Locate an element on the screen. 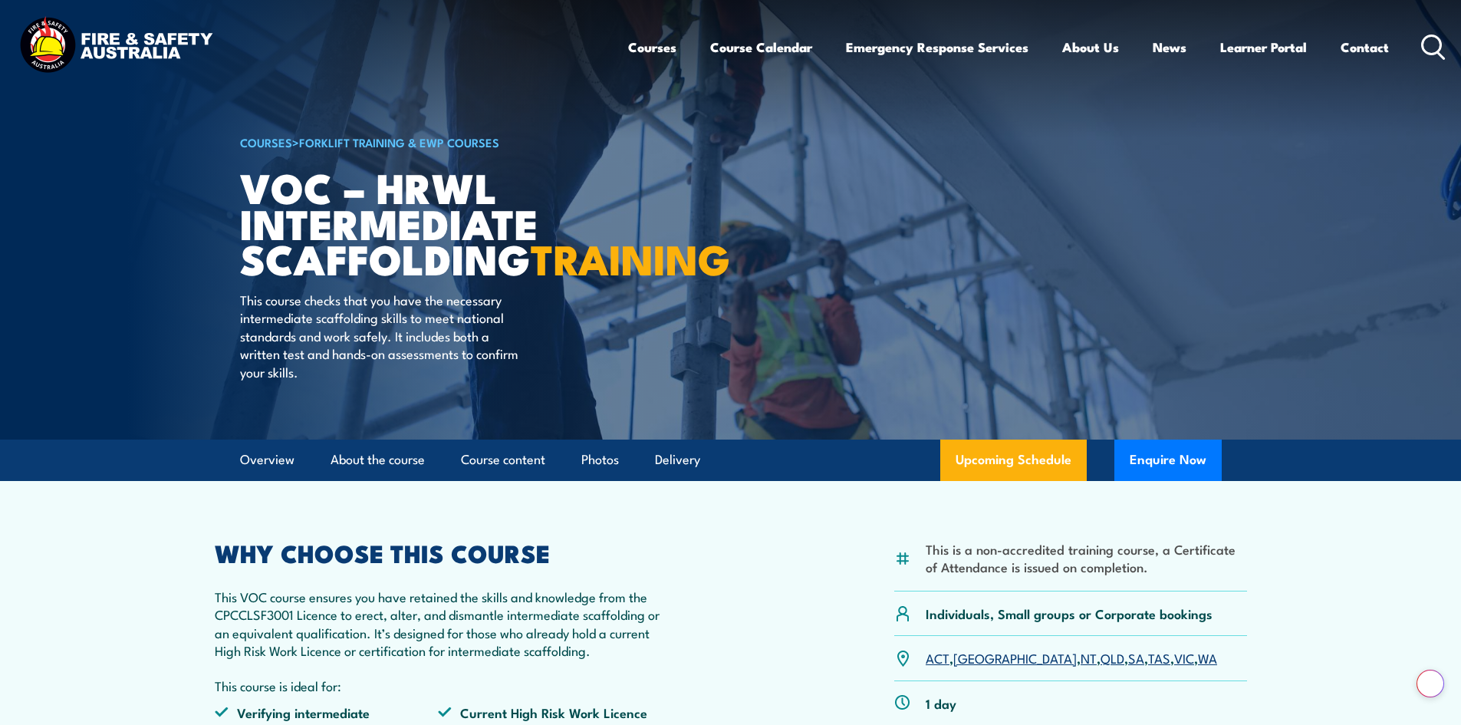 The width and height of the screenshot is (1461, 725). p: This course is ideal for: is located at coordinates (439, 685).